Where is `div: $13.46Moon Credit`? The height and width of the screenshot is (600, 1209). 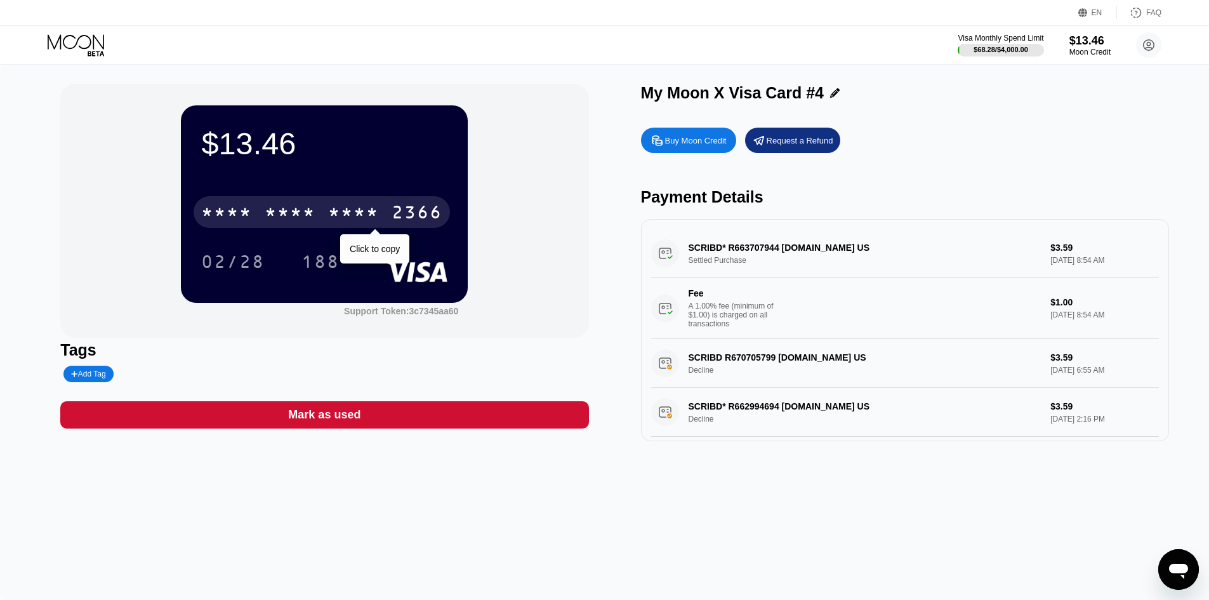
div: $13.46Moon Credit is located at coordinates (1089, 45).